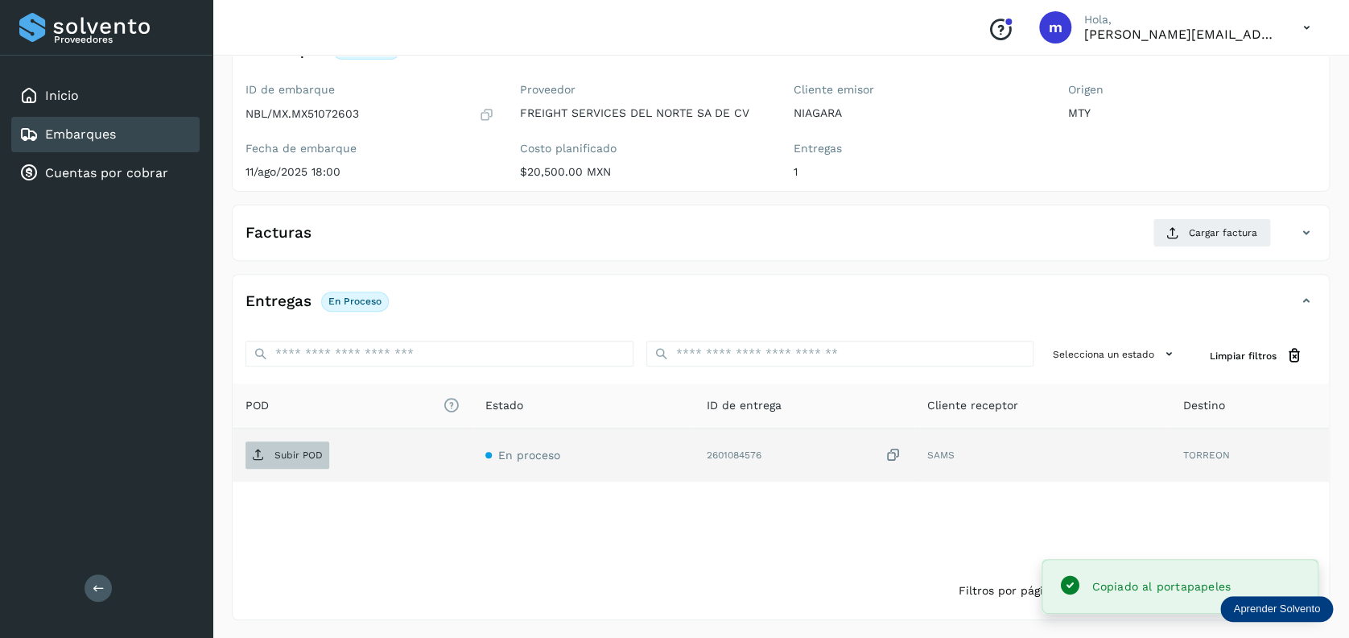 The image size is (1349, 638). Describe the element at coordinates (1223, 233) in the screenshot. I see `span: Cargar factura` at that location.